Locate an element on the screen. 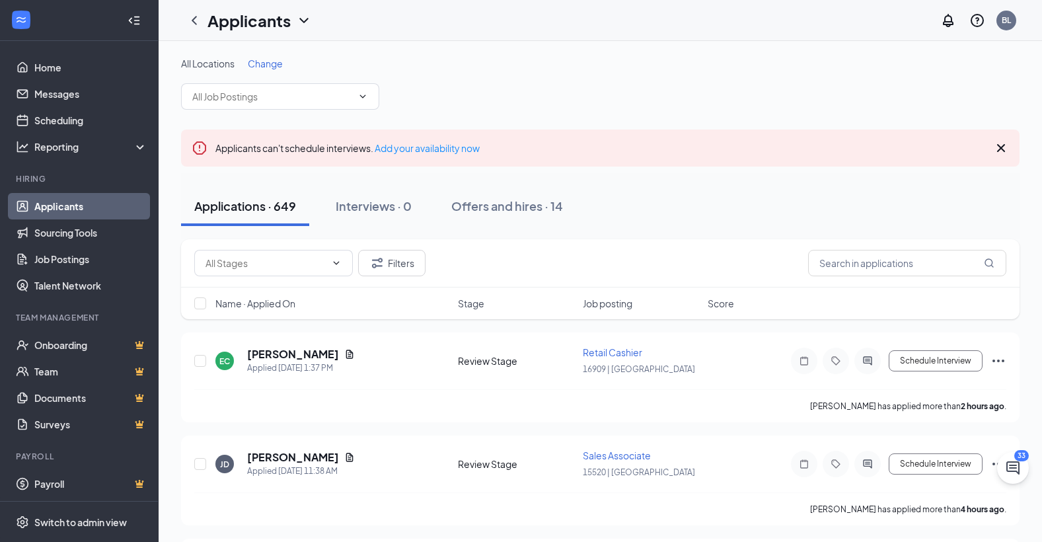 This screenshot has width=1042, height=542. span: Stage is located at coordinates (471, 303).